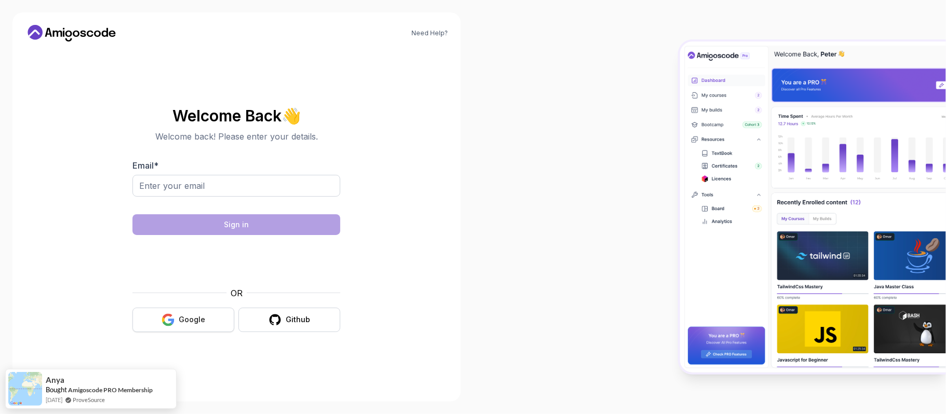 The width and height of the screenshot is (946, 414). Describe the element at coordinates (183, 320) in the screenshot. I see `button: Google` at that location.